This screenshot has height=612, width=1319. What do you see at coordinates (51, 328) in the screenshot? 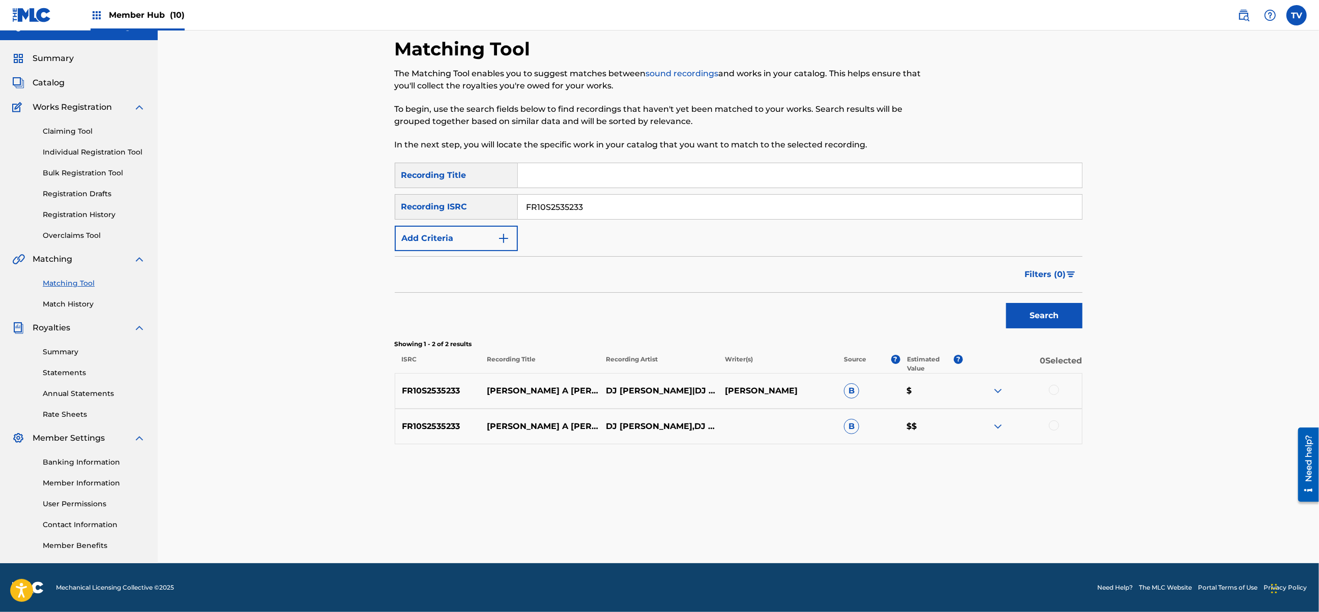
I see `span: Royalties` at bounding box center [51, 328].